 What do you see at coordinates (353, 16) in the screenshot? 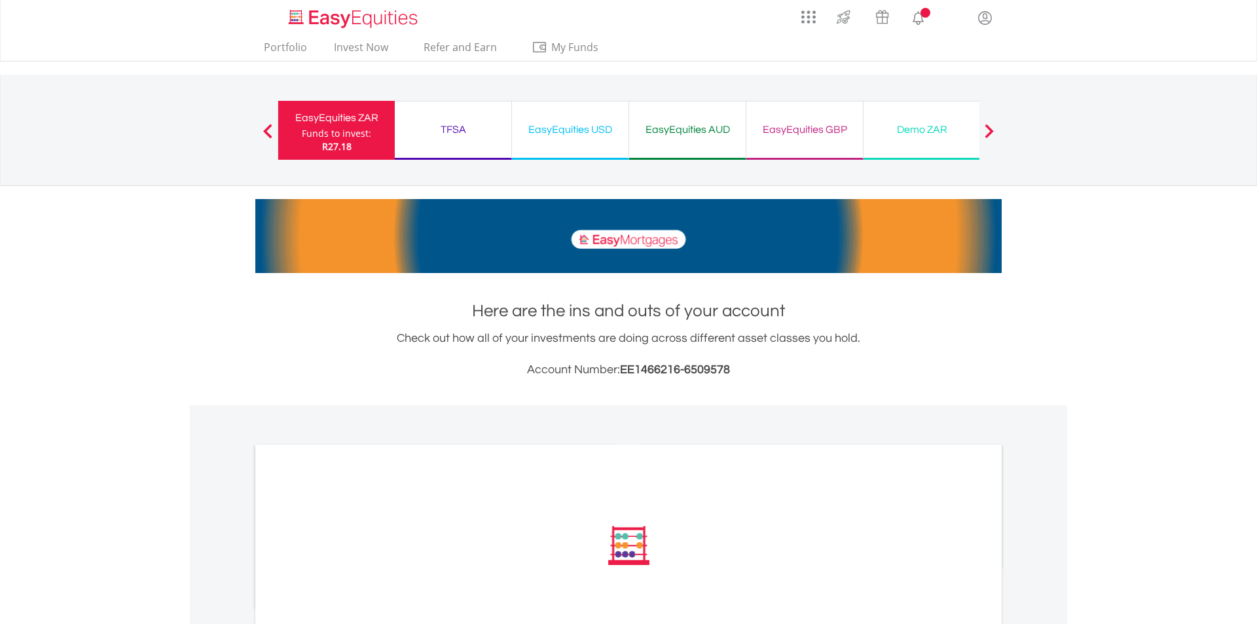
I see `a: Home page` at bounding box center [353, 16].